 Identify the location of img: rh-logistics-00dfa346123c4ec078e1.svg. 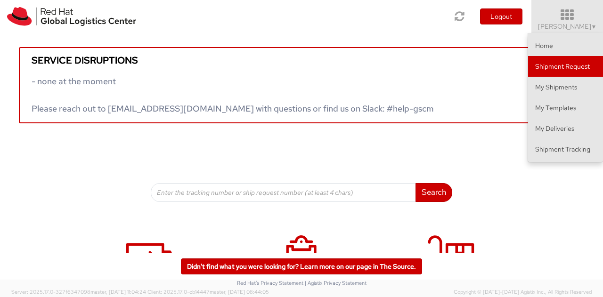
(72, 16).